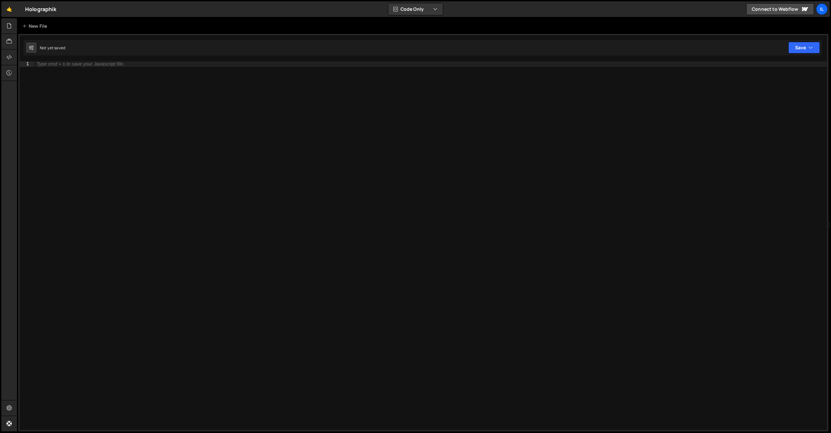  I want to click on a: Il, so click(822, 9).